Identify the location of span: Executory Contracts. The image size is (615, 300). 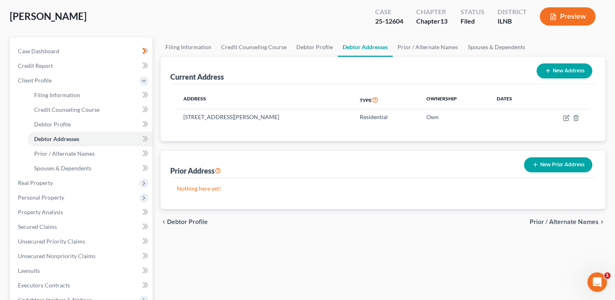
(44, 285).